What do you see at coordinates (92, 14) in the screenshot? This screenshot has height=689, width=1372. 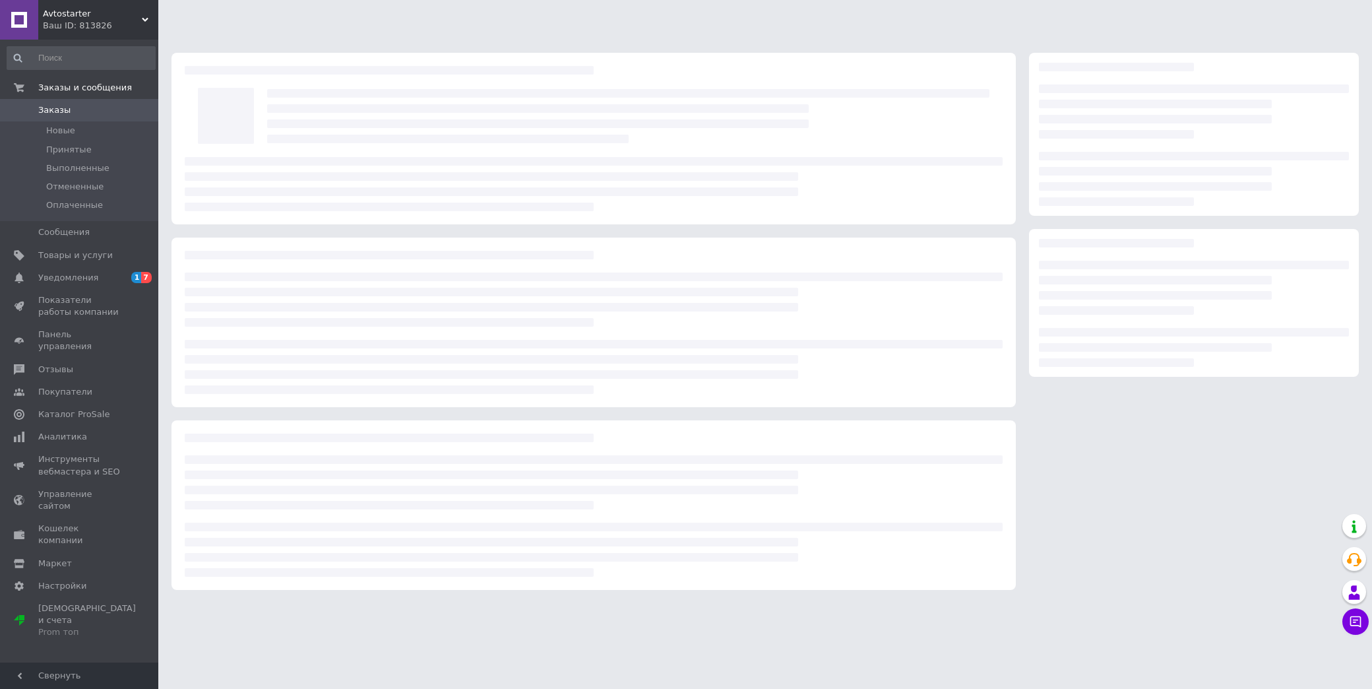 I see `span: Avtostarter` at bounding box center [92, 14].